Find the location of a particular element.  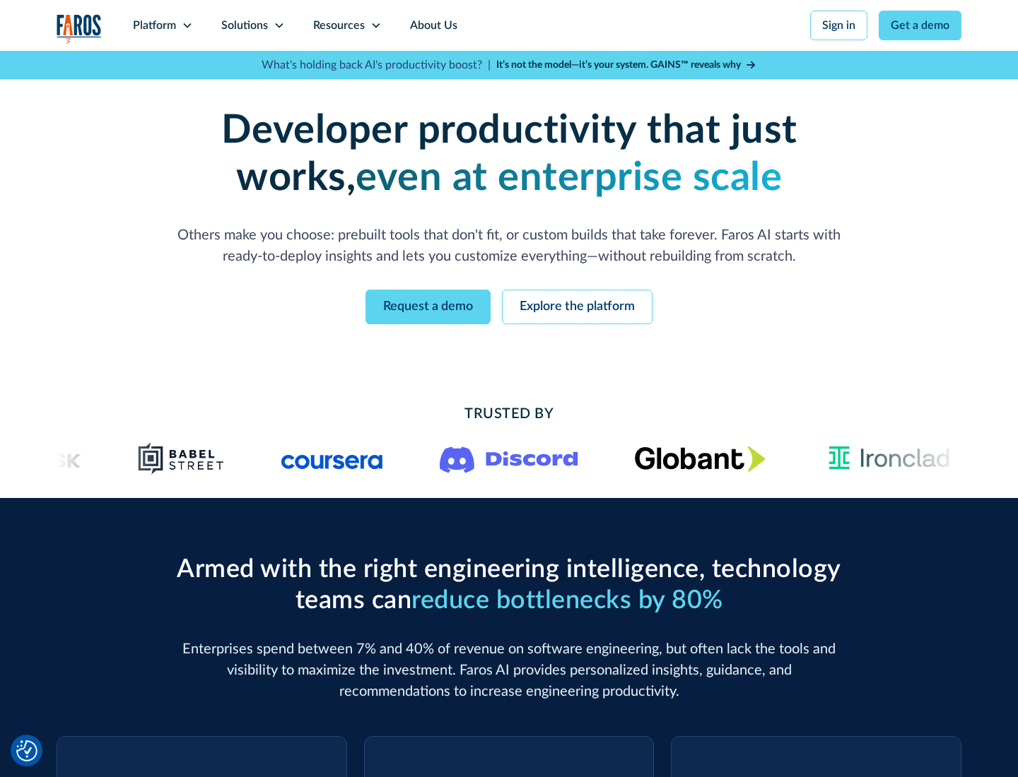

img: Ironclad Logo is located at coordinates (888, 459).